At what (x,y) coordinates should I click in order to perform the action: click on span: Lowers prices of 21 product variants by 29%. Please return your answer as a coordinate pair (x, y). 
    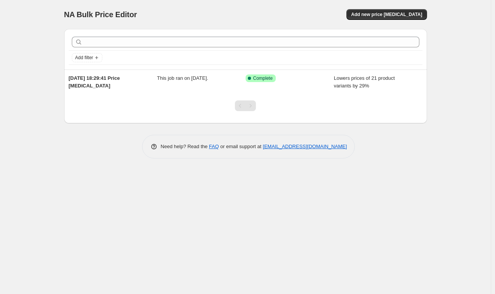
    Looking at the image, I should click on (364, 82).